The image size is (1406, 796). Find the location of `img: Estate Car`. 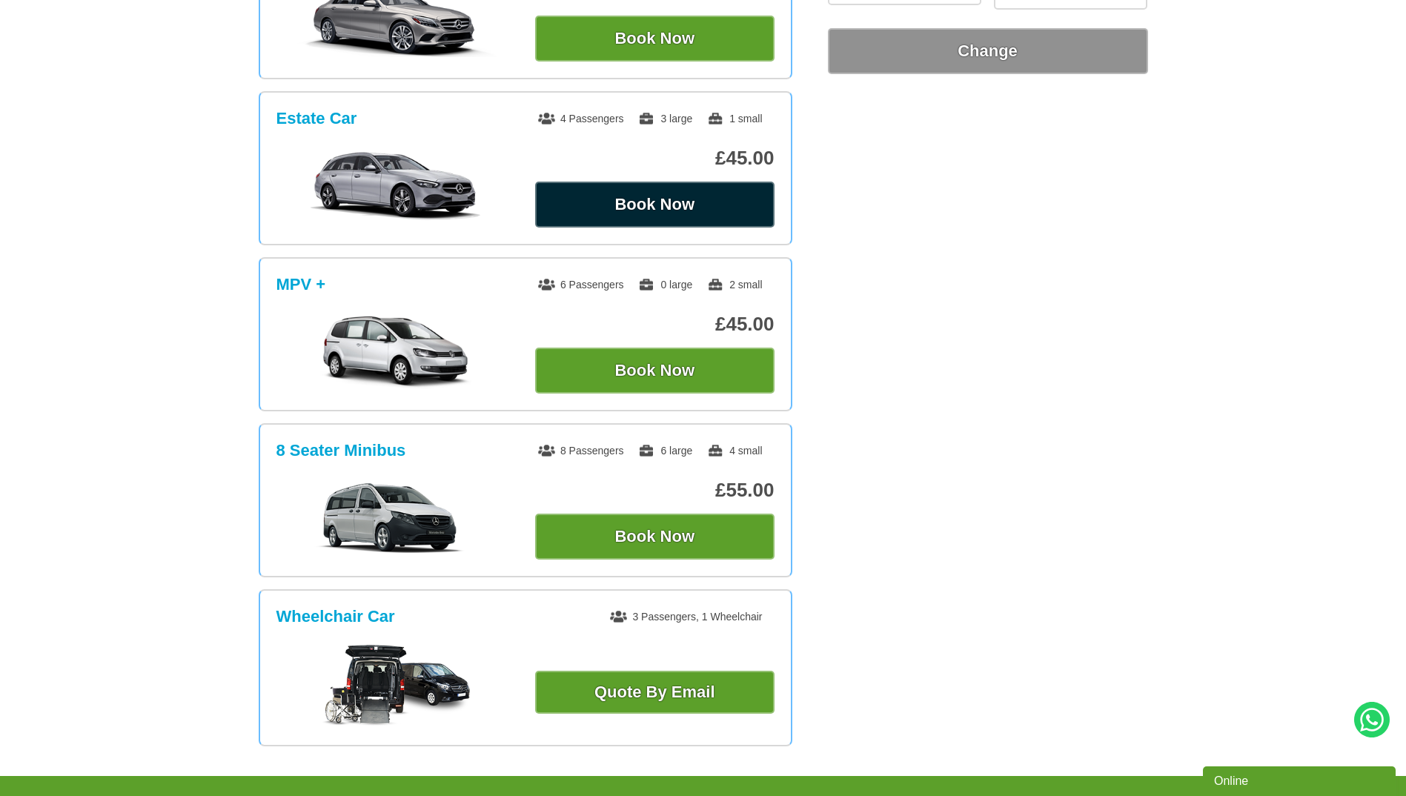

img: Estate Car is located at coordinates (395, 186).